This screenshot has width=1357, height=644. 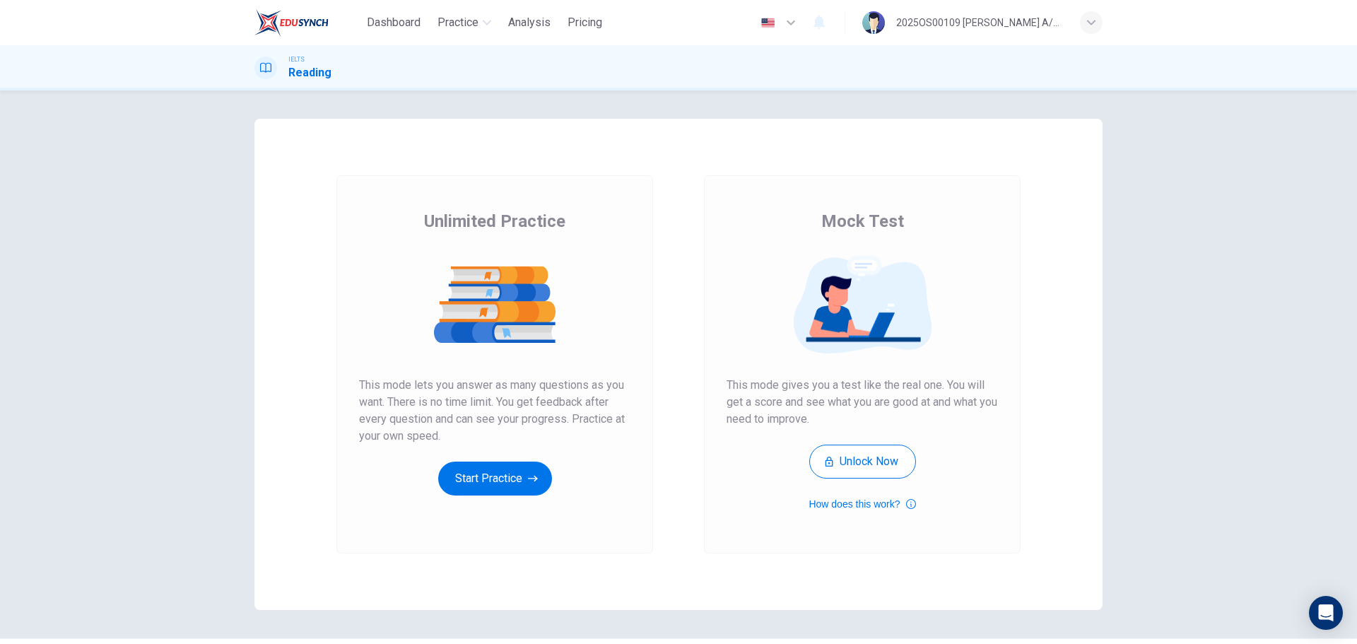 What do you see at coordinates (585, 23) in the screenshot?
I see `button: Pricing` at bounding box center [585, 23].